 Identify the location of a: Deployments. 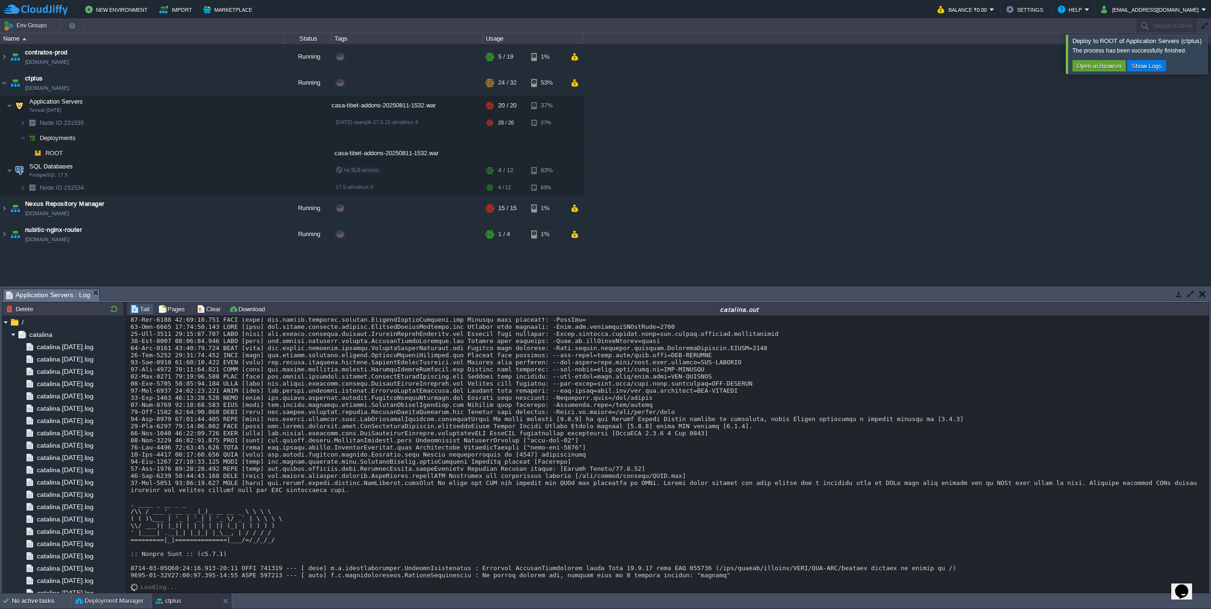
(58, 138).